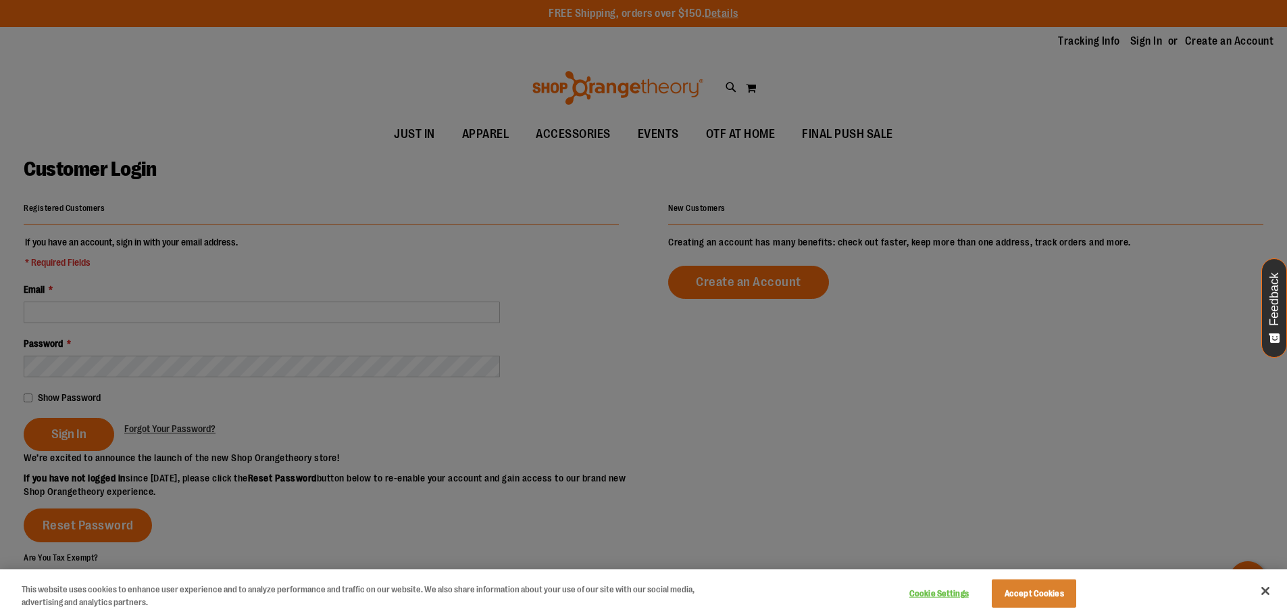  What do you see at coordinates (1266, 591) in the screenshot?
I see `button: Close` at bounding box center [1266, 591].